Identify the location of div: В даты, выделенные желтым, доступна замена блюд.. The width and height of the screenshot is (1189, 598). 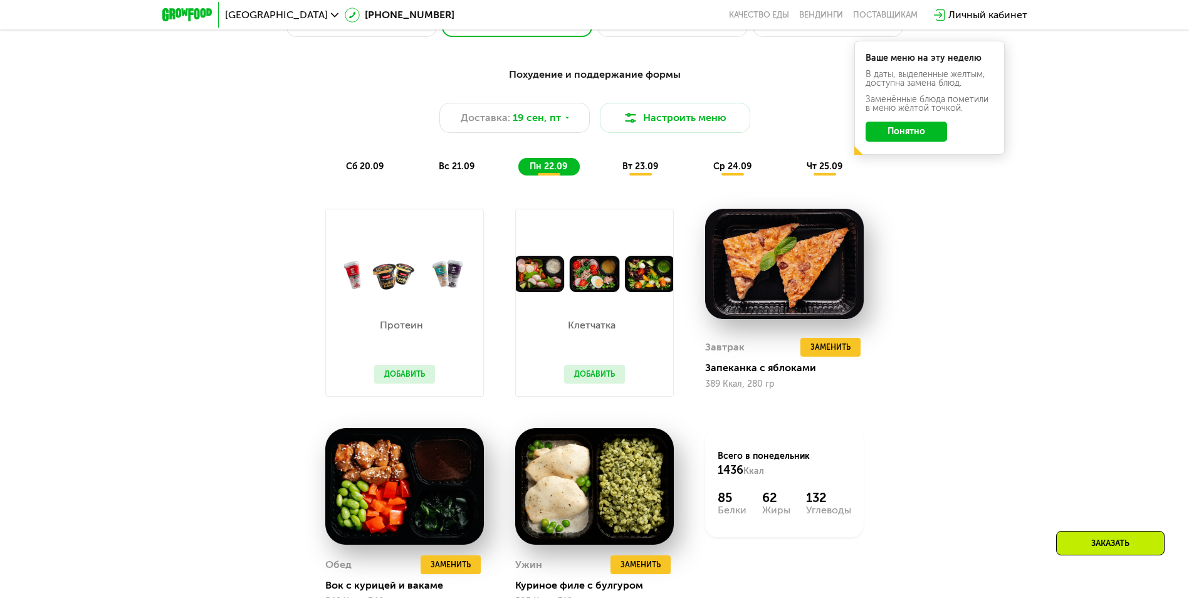
(929, 79).